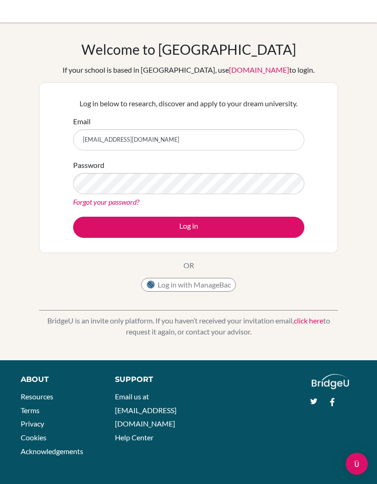 This screenshot has width=377, height=484. Describe the element at coordinates (148, 379) in the screenshot. I see `div: Support` at that location.